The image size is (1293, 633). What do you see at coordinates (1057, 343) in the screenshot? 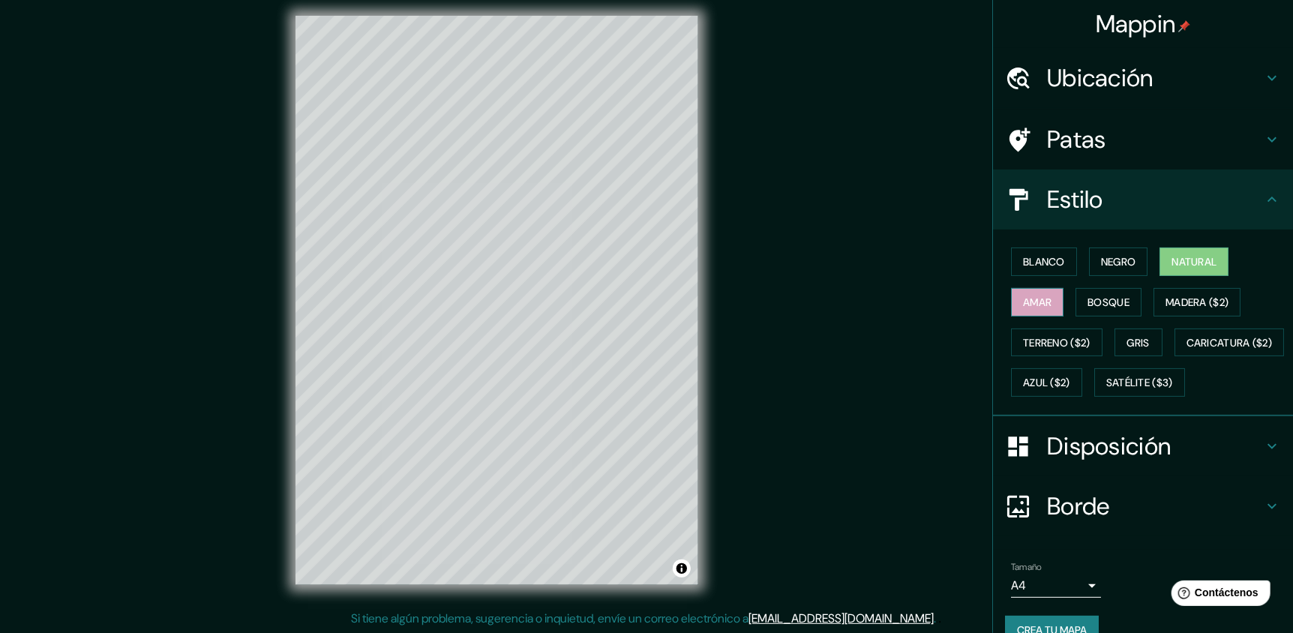
I see `font: Terreno ($2)` at bounding box center [1057, 343].